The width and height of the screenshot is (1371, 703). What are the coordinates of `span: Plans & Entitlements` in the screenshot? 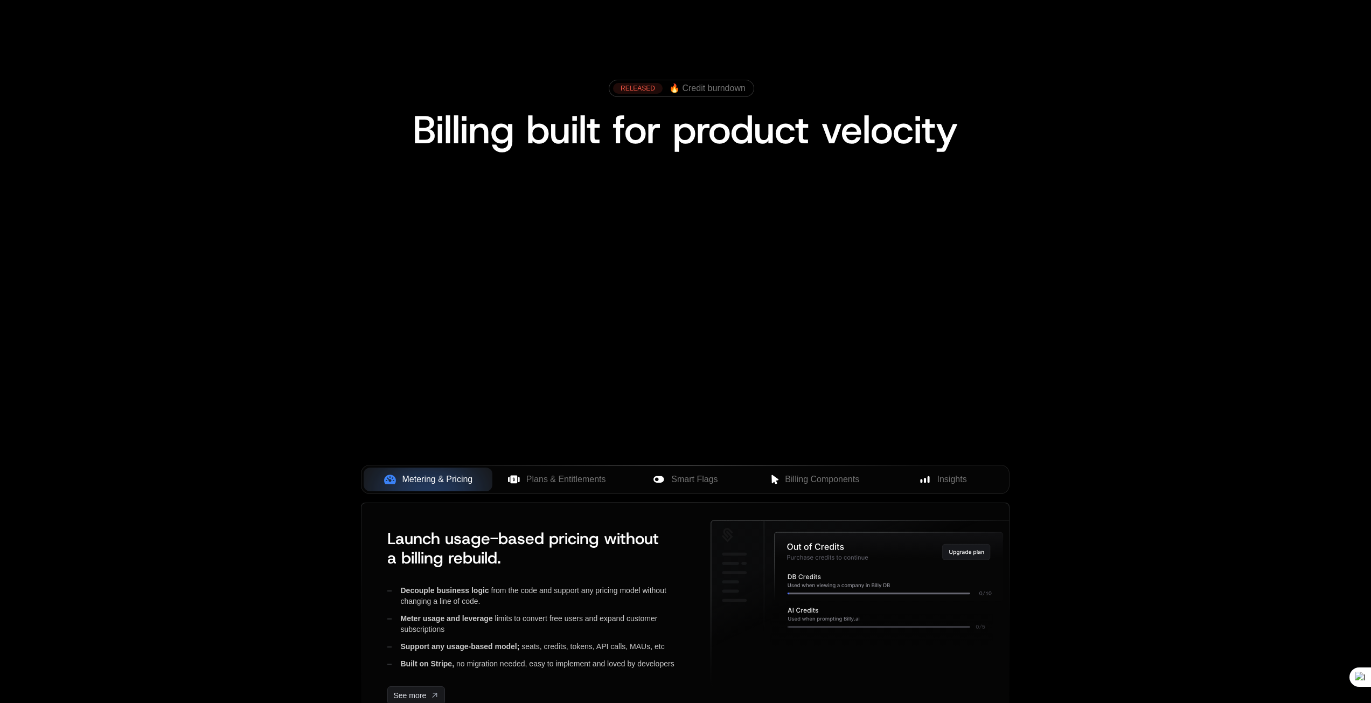 It's located at (566, 479).